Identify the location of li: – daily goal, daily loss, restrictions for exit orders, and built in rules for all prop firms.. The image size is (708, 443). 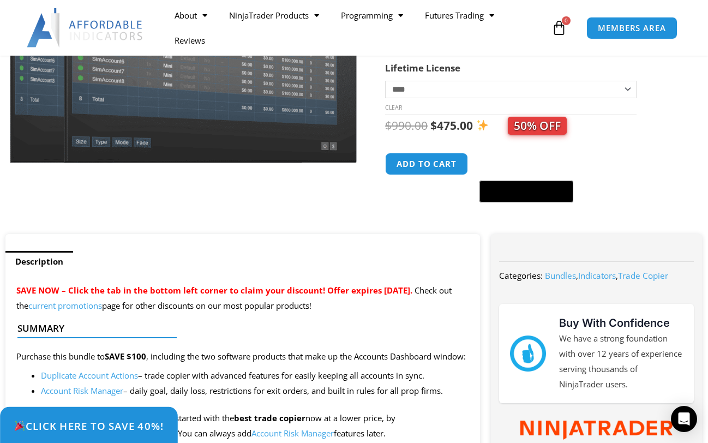
(255, 391).